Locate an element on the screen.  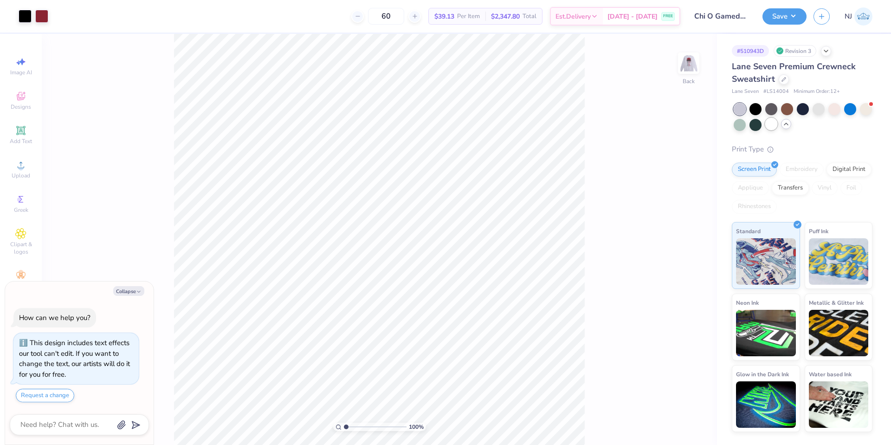
div: # 510943D is located at coordinates (750, 51).